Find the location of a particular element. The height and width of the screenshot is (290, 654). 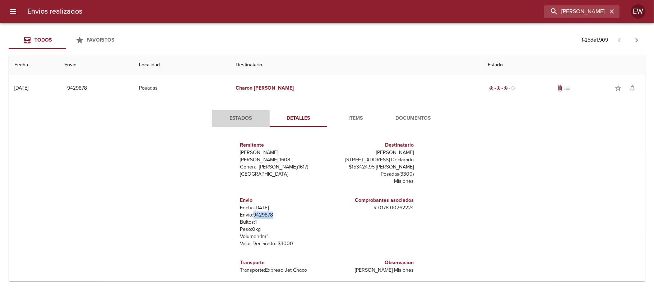

th: Estado is located at coordinates (564, 65).